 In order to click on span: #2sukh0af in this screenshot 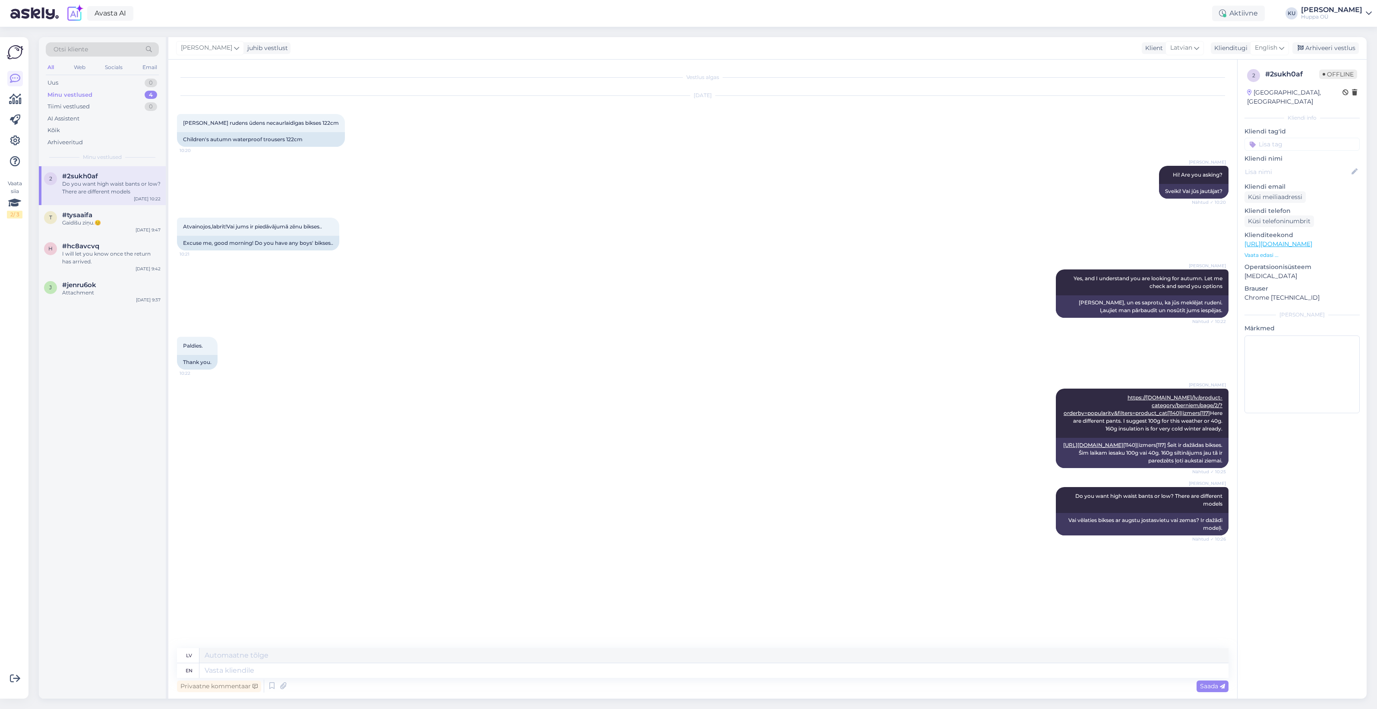, I will do `click(80, 176)`.